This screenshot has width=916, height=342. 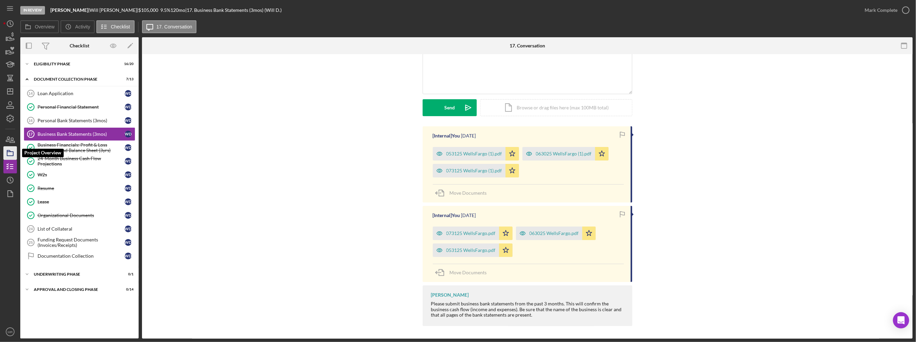 I want to click on div: Approval and Closing Phase, so click(x=75, y=289).